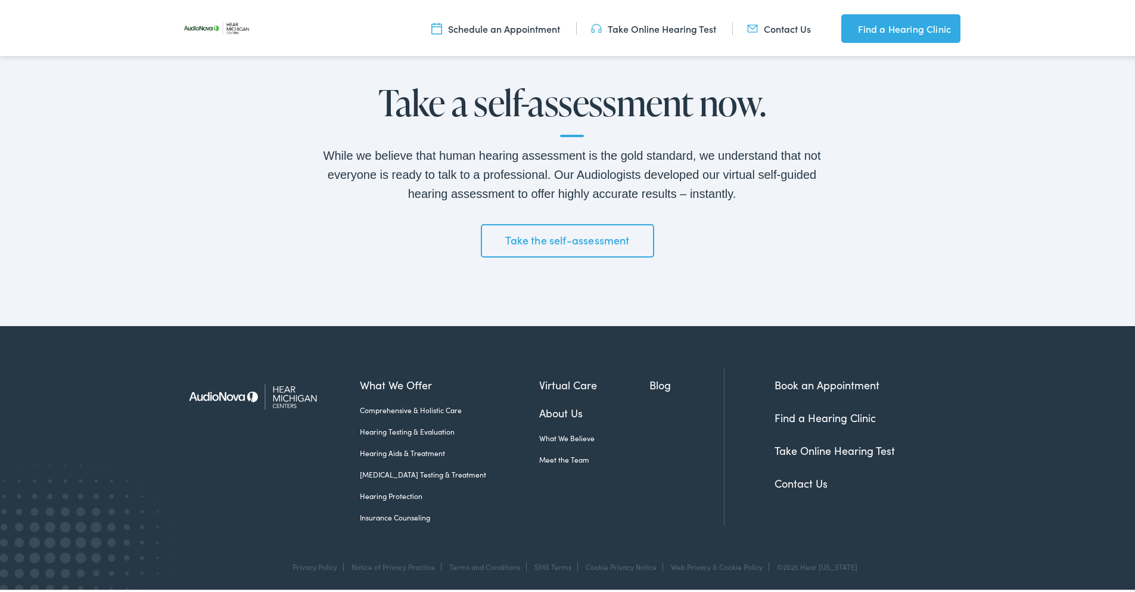 The width and height of the screenshot is (1135, 592). Describe the element at coordinates (484, 564) in the screenshot. I see `a: Terms and Conditions` at that location.